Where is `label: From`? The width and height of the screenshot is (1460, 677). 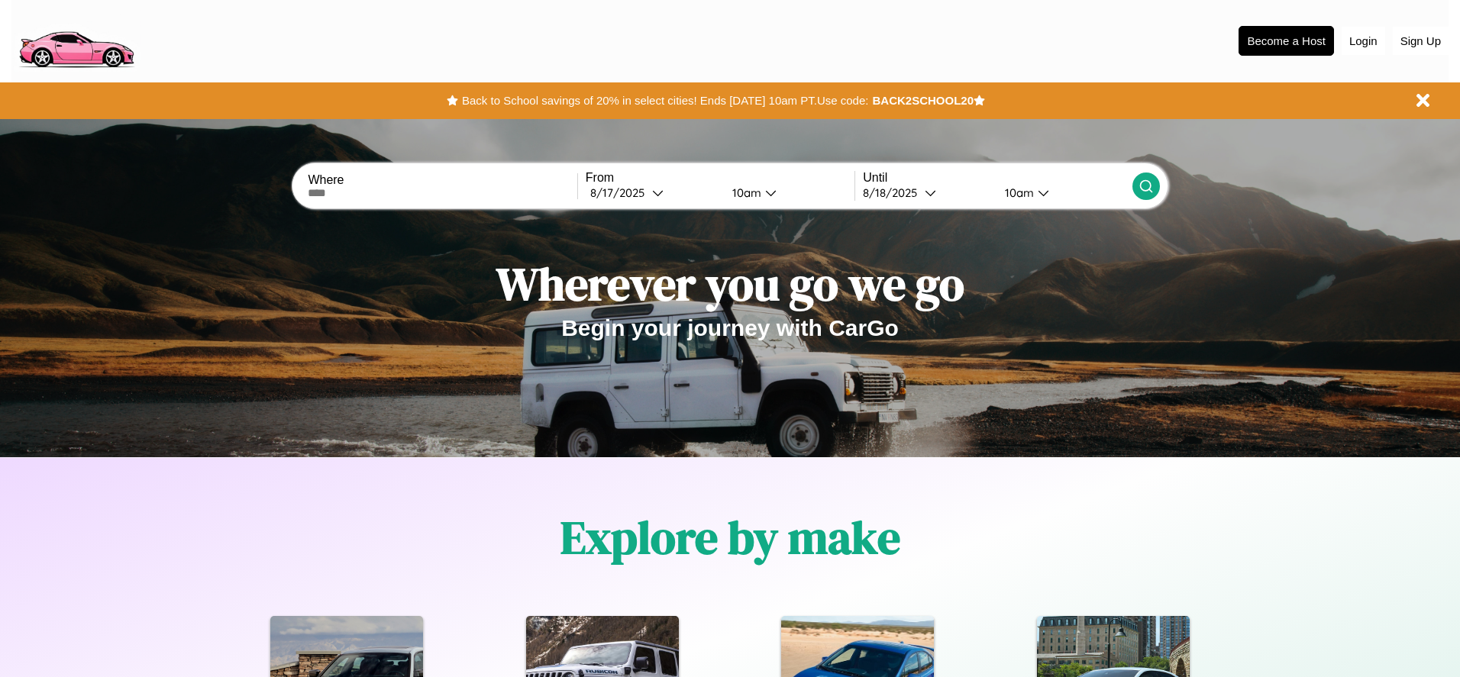
label: From is located at coordinates (720, 178).